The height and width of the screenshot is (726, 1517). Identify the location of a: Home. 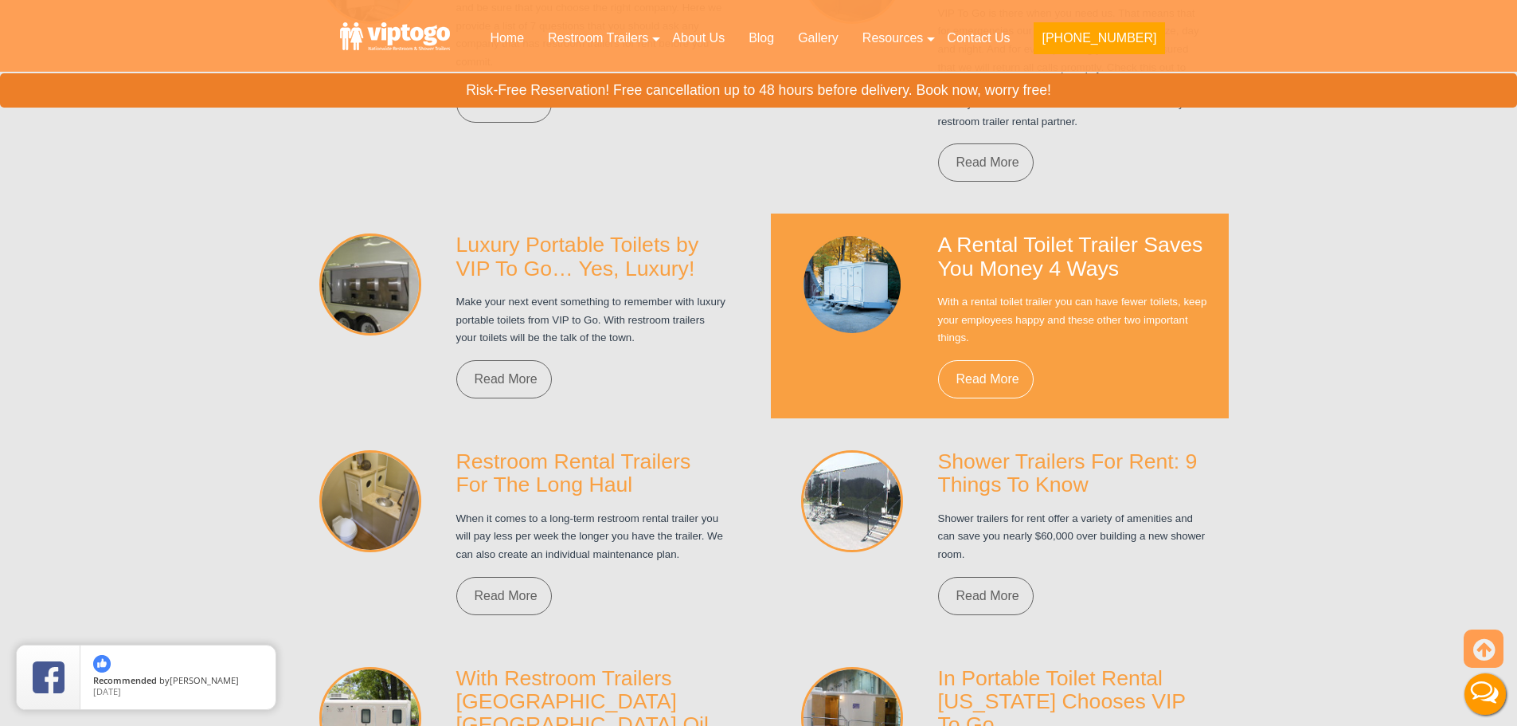
(507, 38).